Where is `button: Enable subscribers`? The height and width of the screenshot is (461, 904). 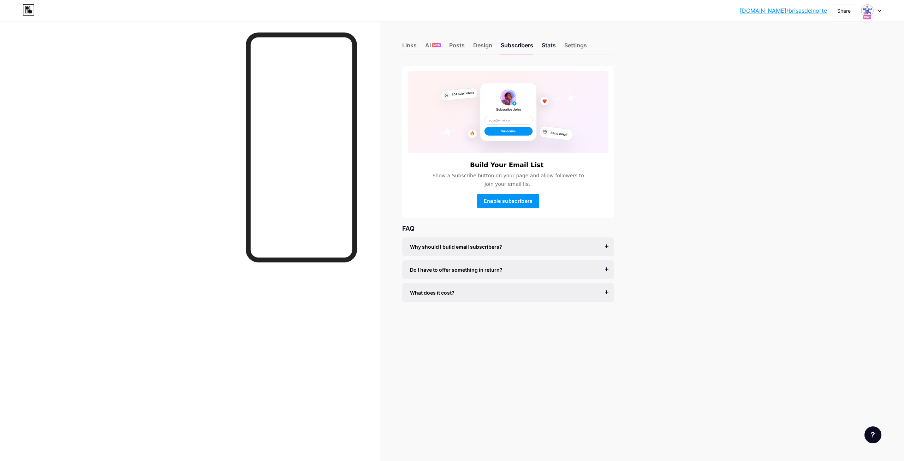 button: Enable subscribers is located at coordinates (508, 201).